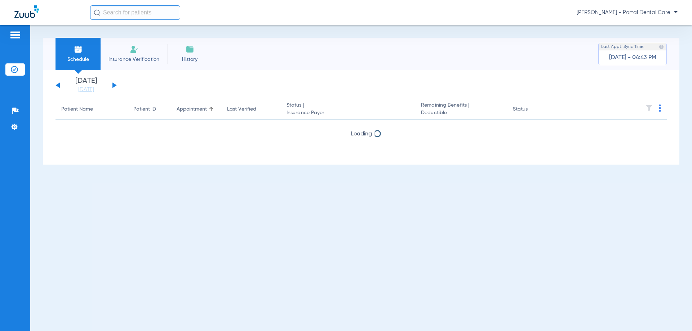  I want to click on span: Loading, so click(361, 134).